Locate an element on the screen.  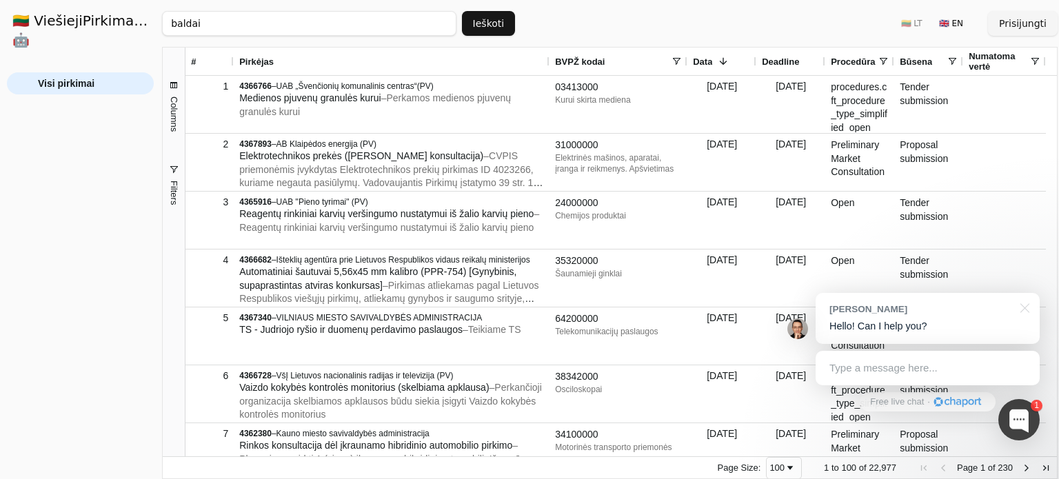
input: Greita paieška... is located at coordinates (309, 23).